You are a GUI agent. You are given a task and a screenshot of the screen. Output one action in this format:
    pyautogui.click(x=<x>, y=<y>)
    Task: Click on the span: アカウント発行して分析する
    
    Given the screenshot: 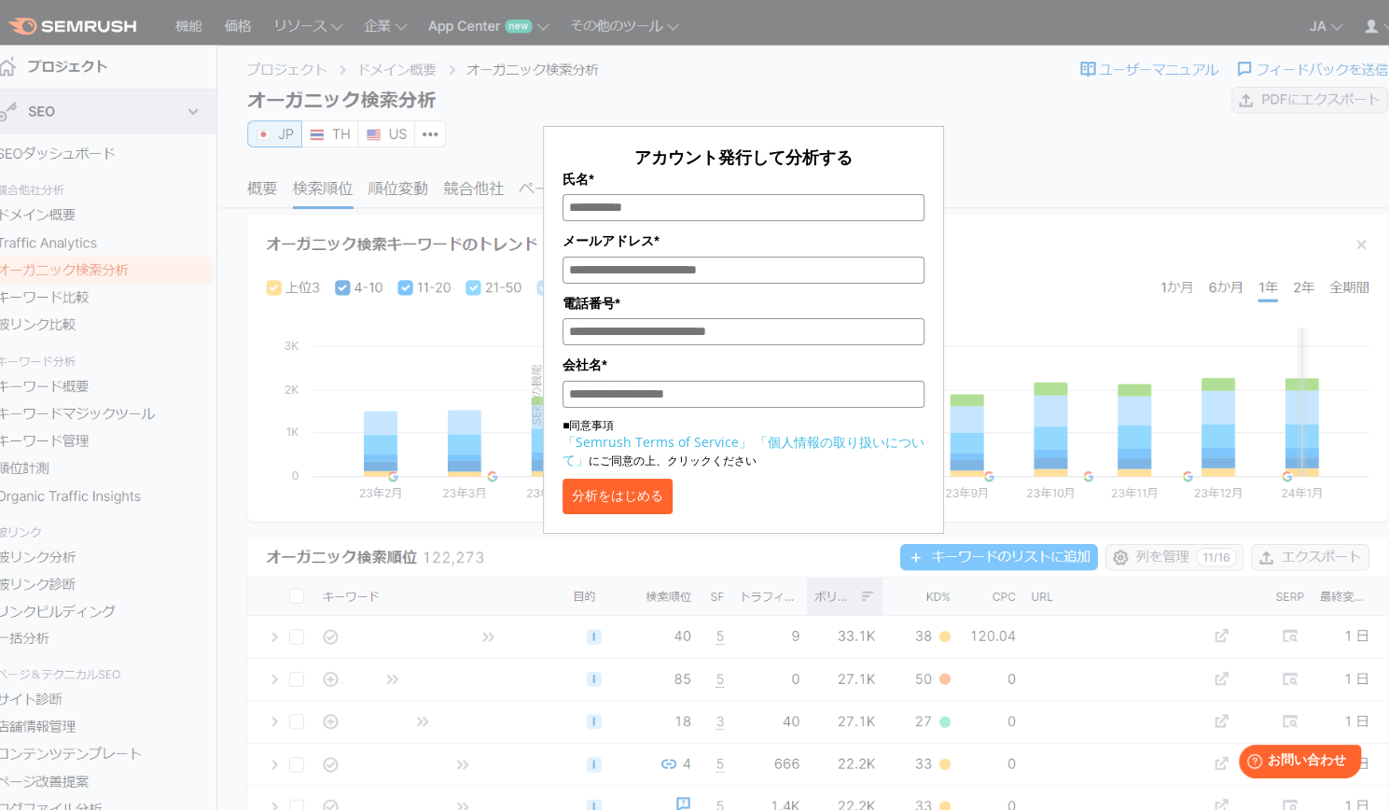 What is the action you would take?
    pyautogui.click(x=743, y=157)
    